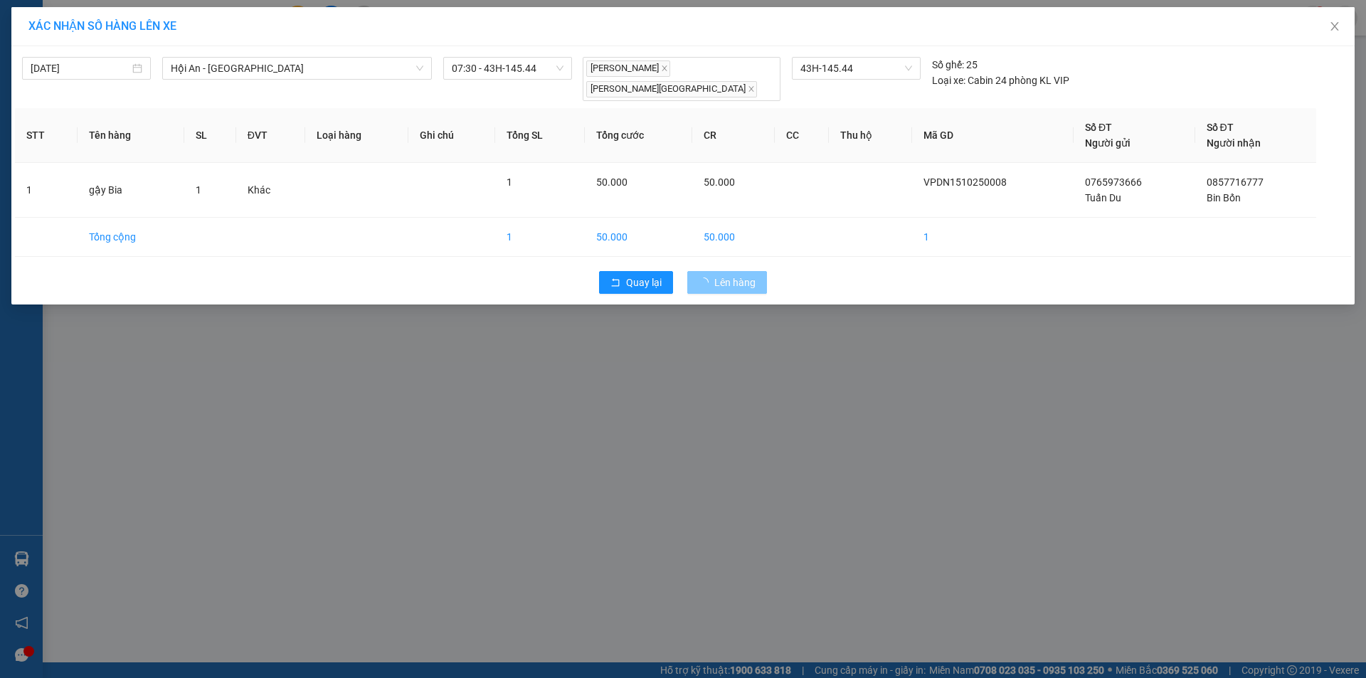 The height and width of the screenshot is (678, 1366). What do you see at coordinates (270, 135) in the screenshot?
I see `th: ĐVT` at bounding box center [270, 135].